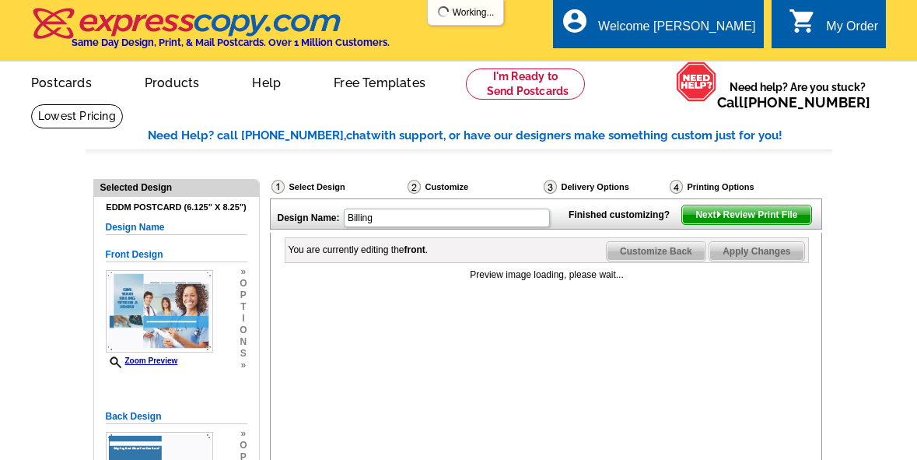 The width and height of the screenshot is (917, 460). I want to click on h5: Front Design, so click(177, 254).